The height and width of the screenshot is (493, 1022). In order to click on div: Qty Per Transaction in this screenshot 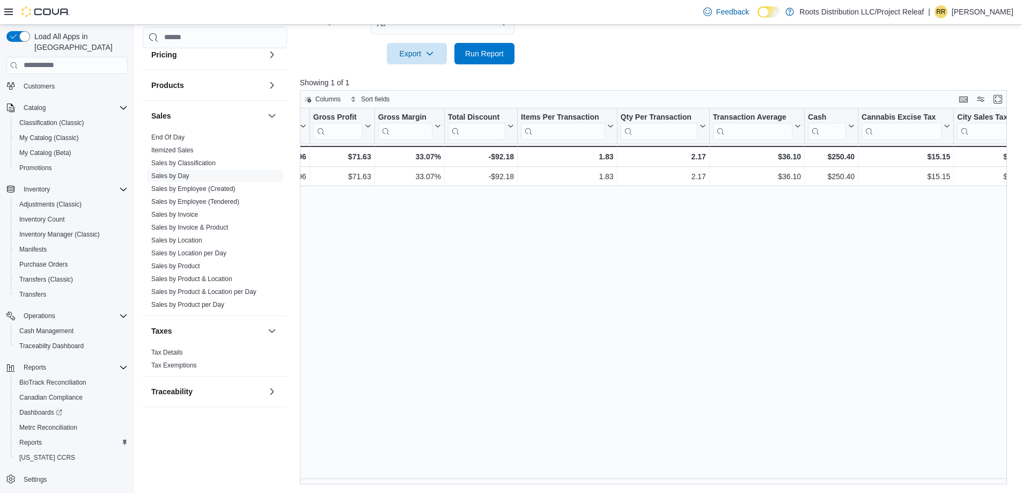, I will do `click(658, 117)`.